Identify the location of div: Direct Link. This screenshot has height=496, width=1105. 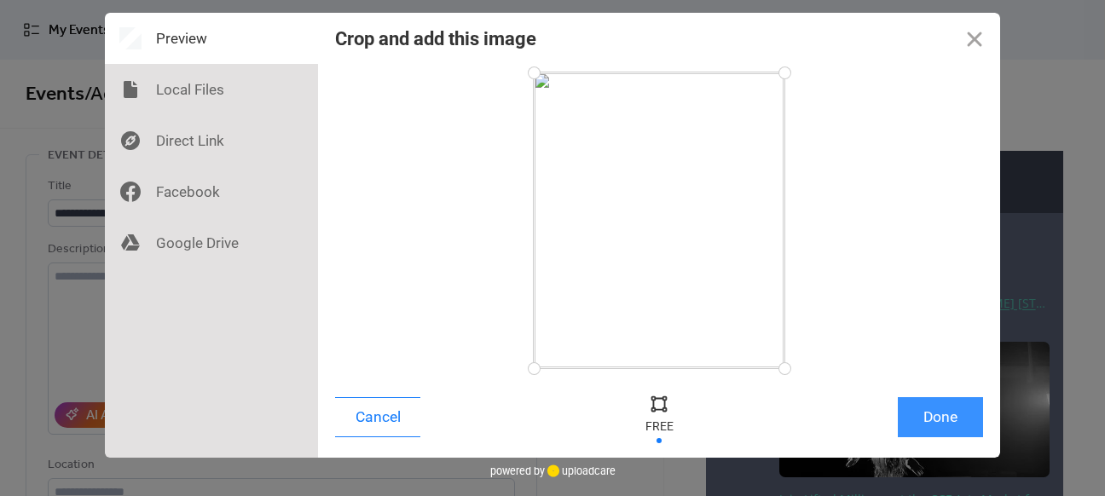
(211, 141).